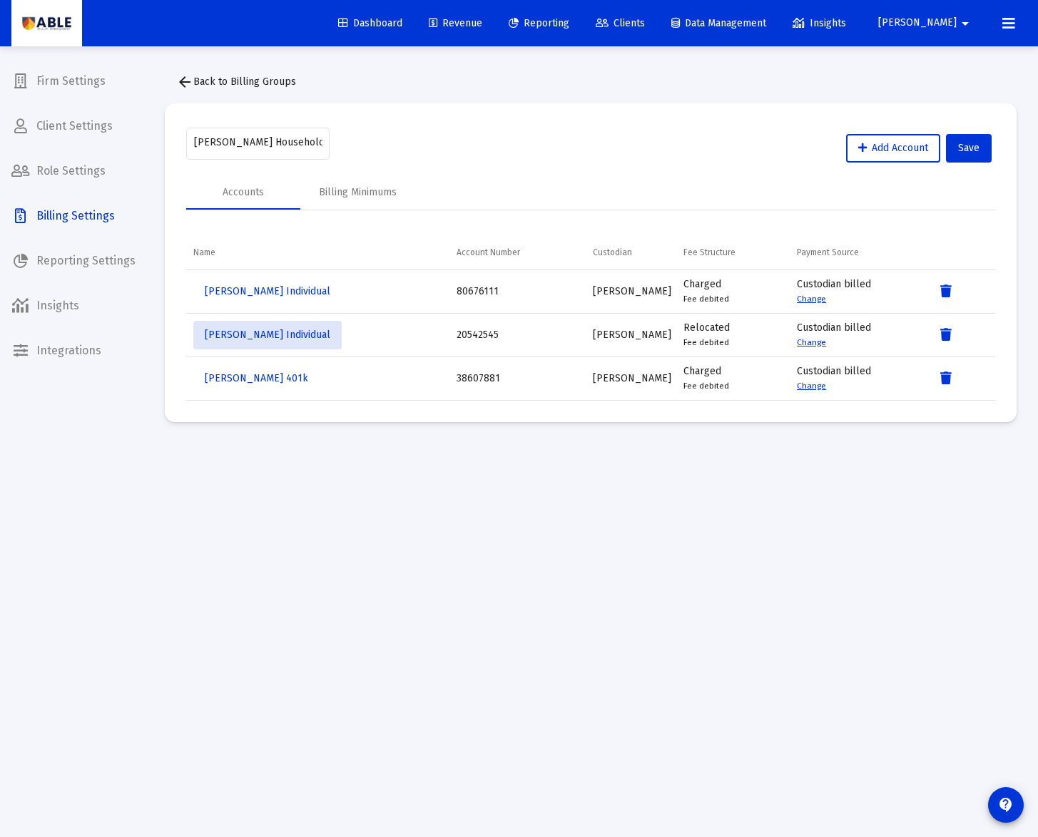  What do you see at coordinates (827, 252) in the screenshot?
I see `div: Payment Source` at bounding box center [827, 252].